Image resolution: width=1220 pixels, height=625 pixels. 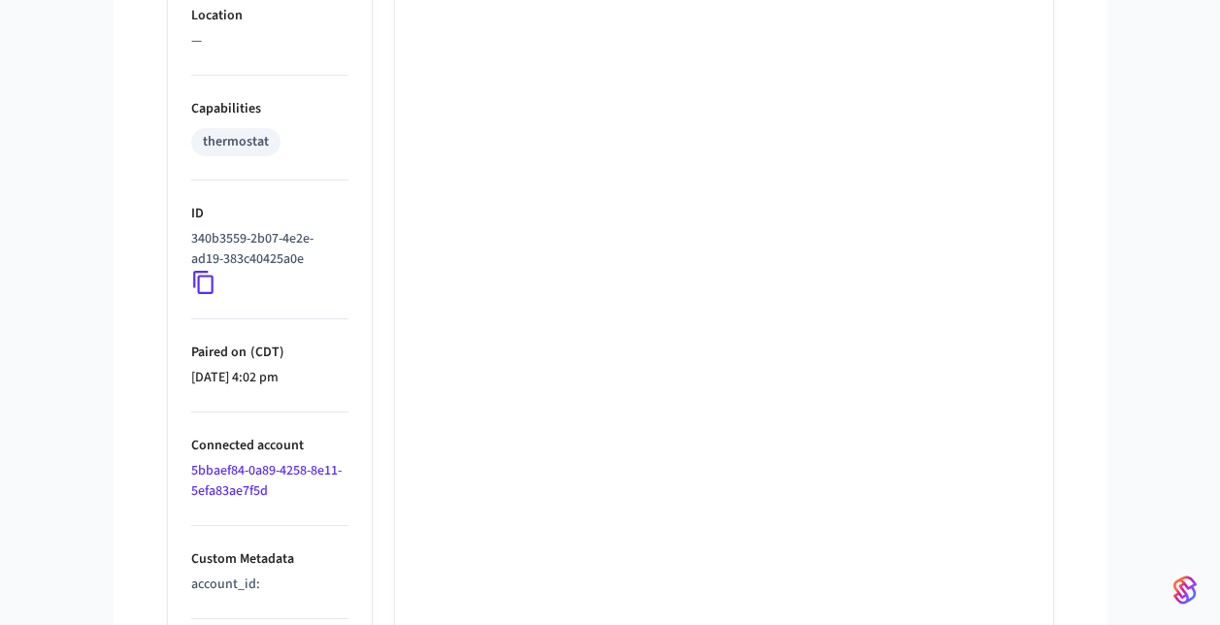 What do you see at coordinates (266, 249) in the screenshot?
I see `p: 340b3559-2b07-4e2e-ad19-383c40425a0e` at bounding box center [266, 249].